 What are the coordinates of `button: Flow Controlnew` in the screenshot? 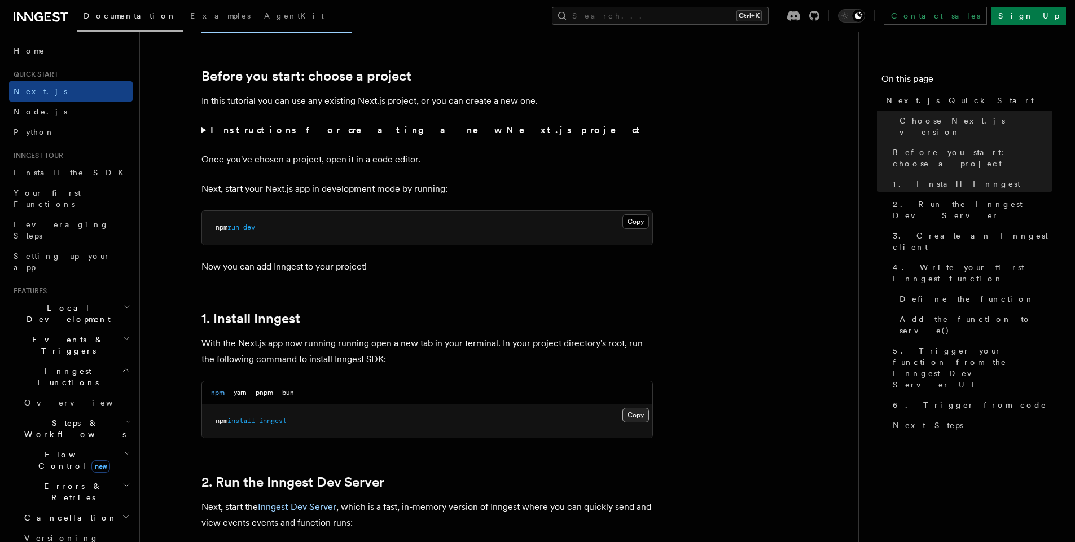 It's located at (76, 461).